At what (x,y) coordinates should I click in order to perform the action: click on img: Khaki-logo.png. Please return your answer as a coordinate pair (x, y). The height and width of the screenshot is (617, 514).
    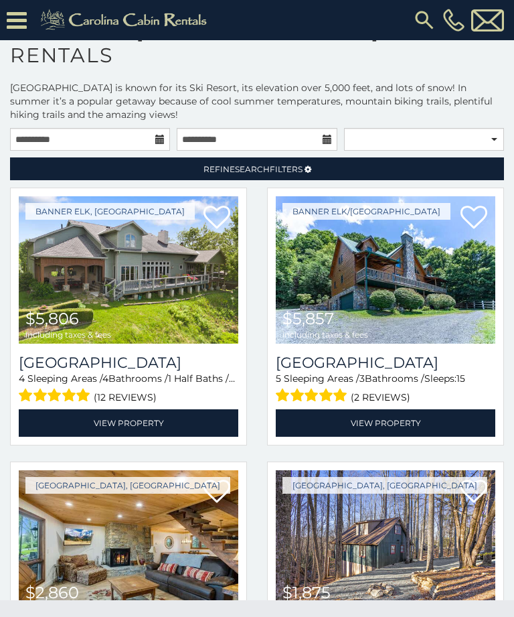
    Looking at the image, I should click on (126, 20).